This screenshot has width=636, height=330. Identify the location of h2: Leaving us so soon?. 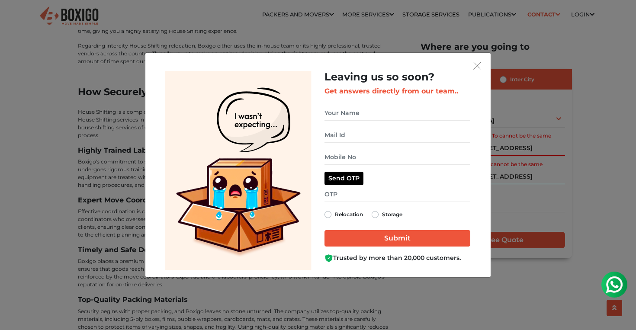
(397, 77).